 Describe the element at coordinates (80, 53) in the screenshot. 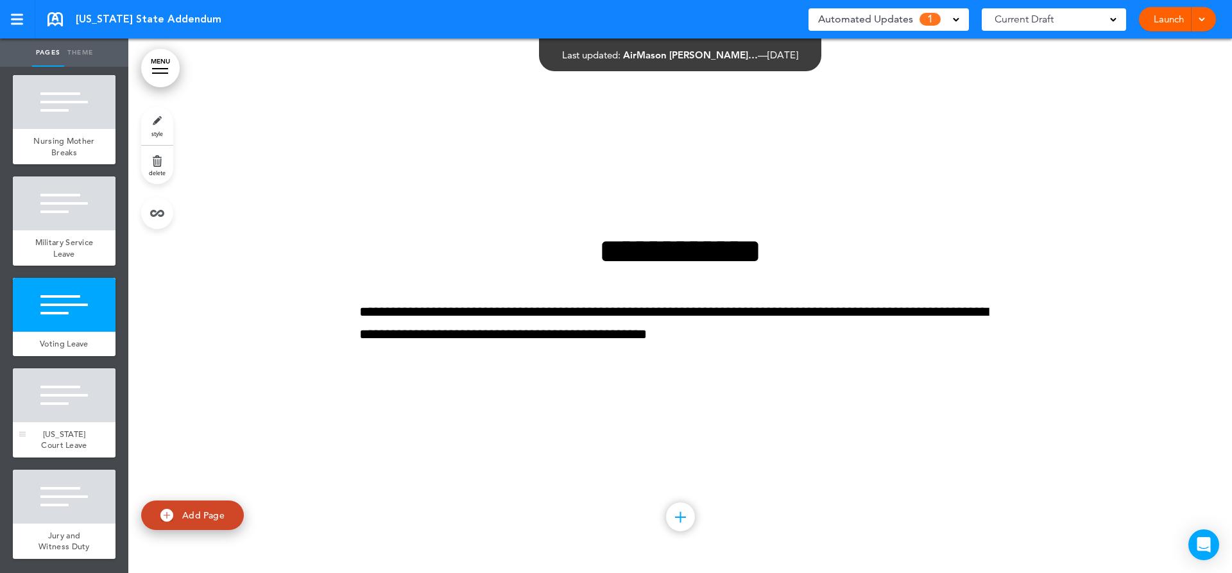

I see `a: Theme` at that location.